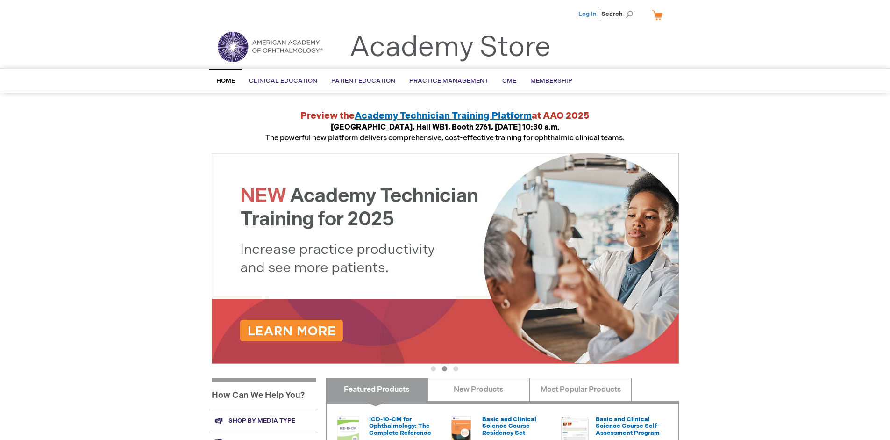 The image size is (890, 440). Describe the element at coordinates (619, 14) in the screenshot. I see `span: Search` at that location.